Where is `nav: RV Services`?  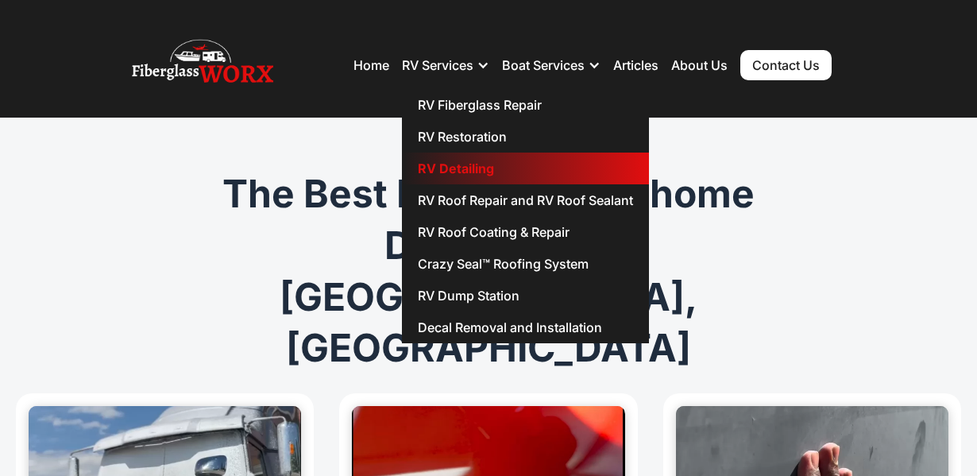
nav: RV Services is located at coordinates (525, 216).